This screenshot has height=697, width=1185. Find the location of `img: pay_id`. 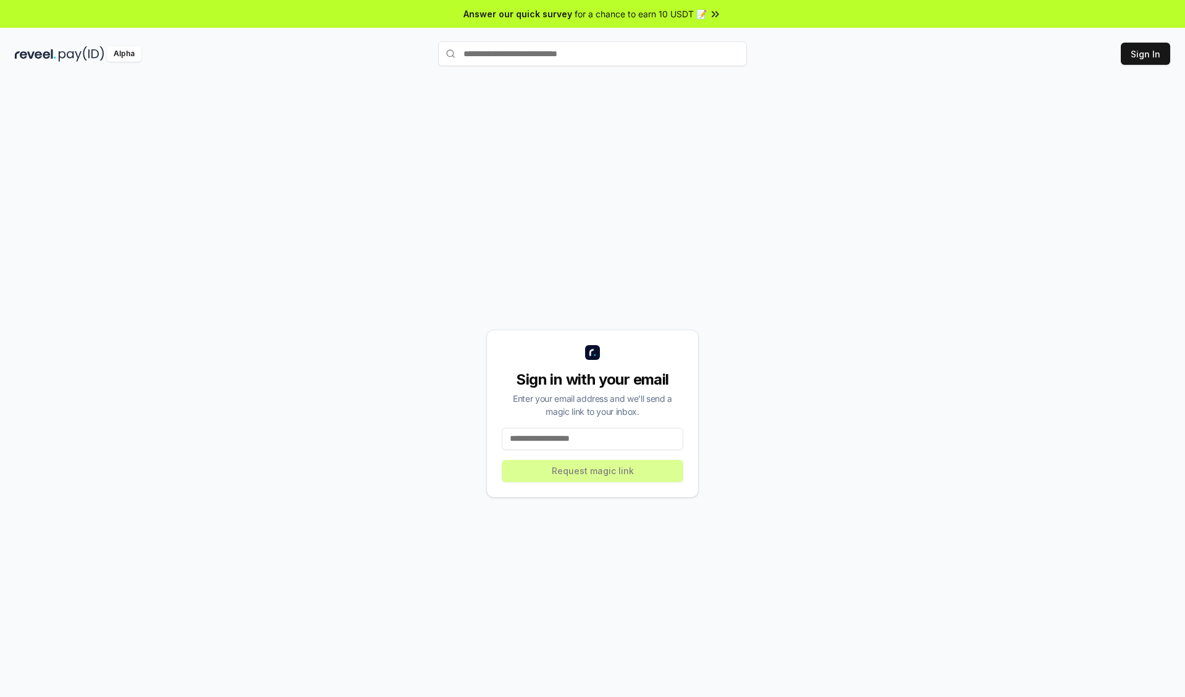

img: pay_id is located at coordinates (81, 54).